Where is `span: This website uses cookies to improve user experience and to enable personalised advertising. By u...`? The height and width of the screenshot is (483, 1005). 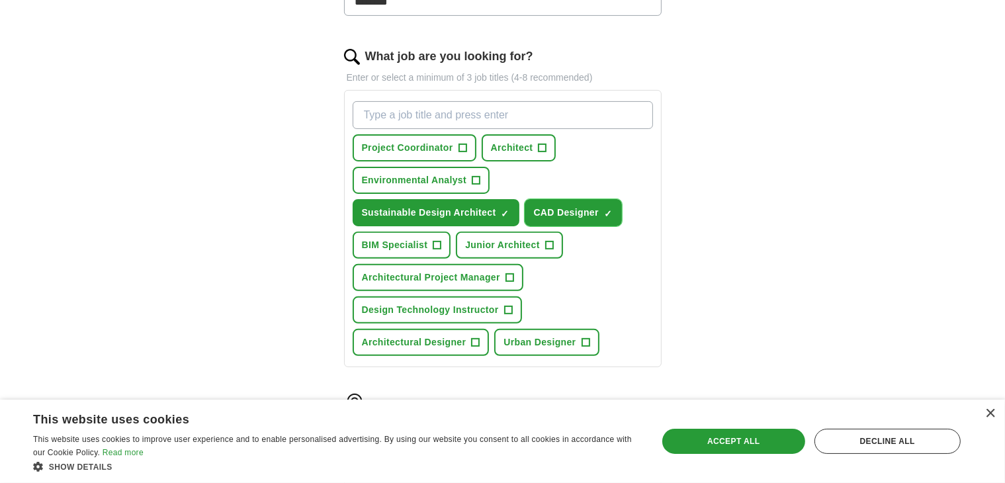
span: This website uses cookies to improve user experience and to enable personalised advertising. By u... is located at coordinates (332, 446).